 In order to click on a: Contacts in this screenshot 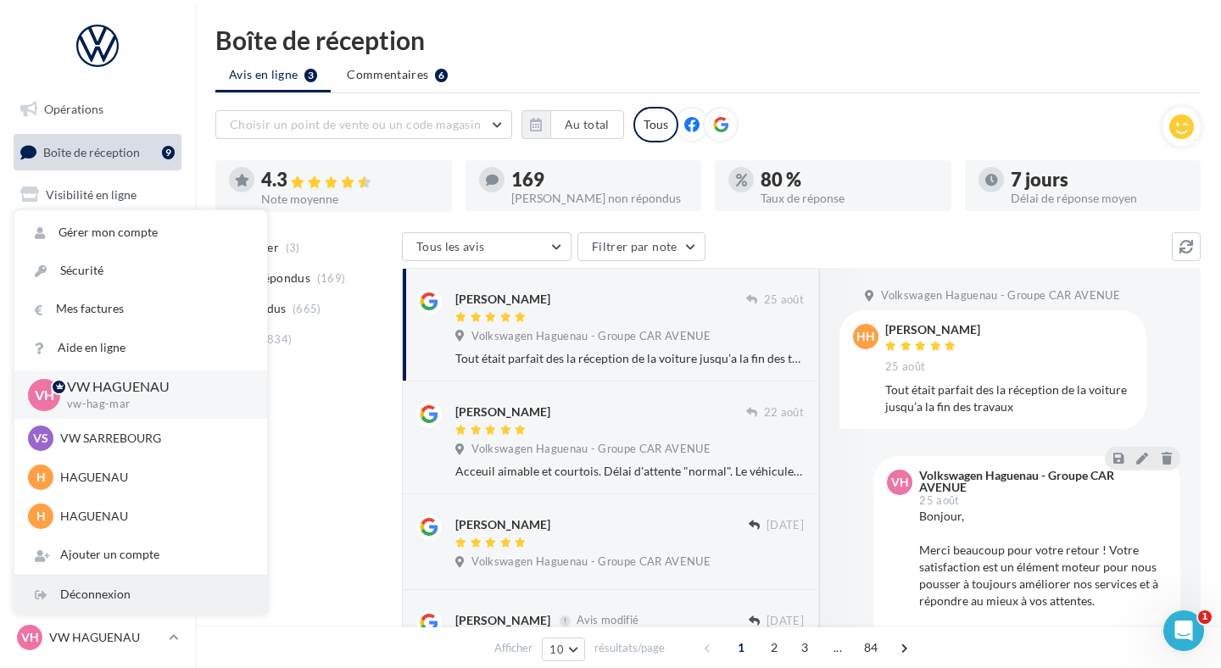, I will do `click(98, 280)`.